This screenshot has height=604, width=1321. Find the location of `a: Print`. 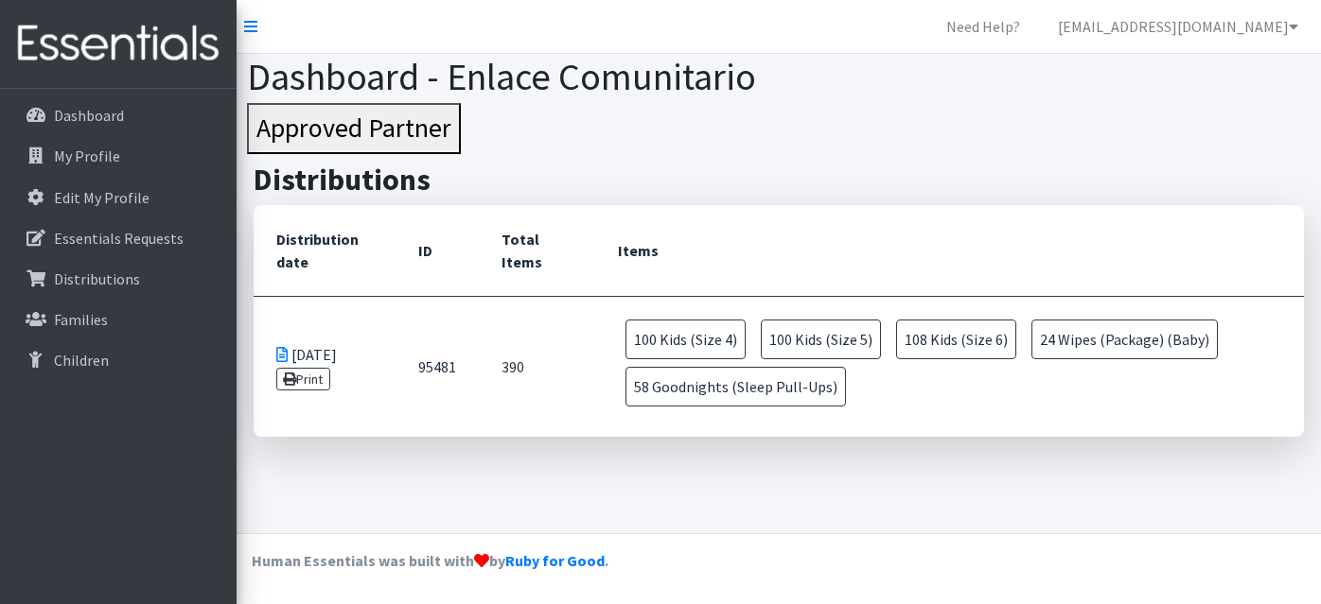

a: Print is located at coordinates (303, 379).